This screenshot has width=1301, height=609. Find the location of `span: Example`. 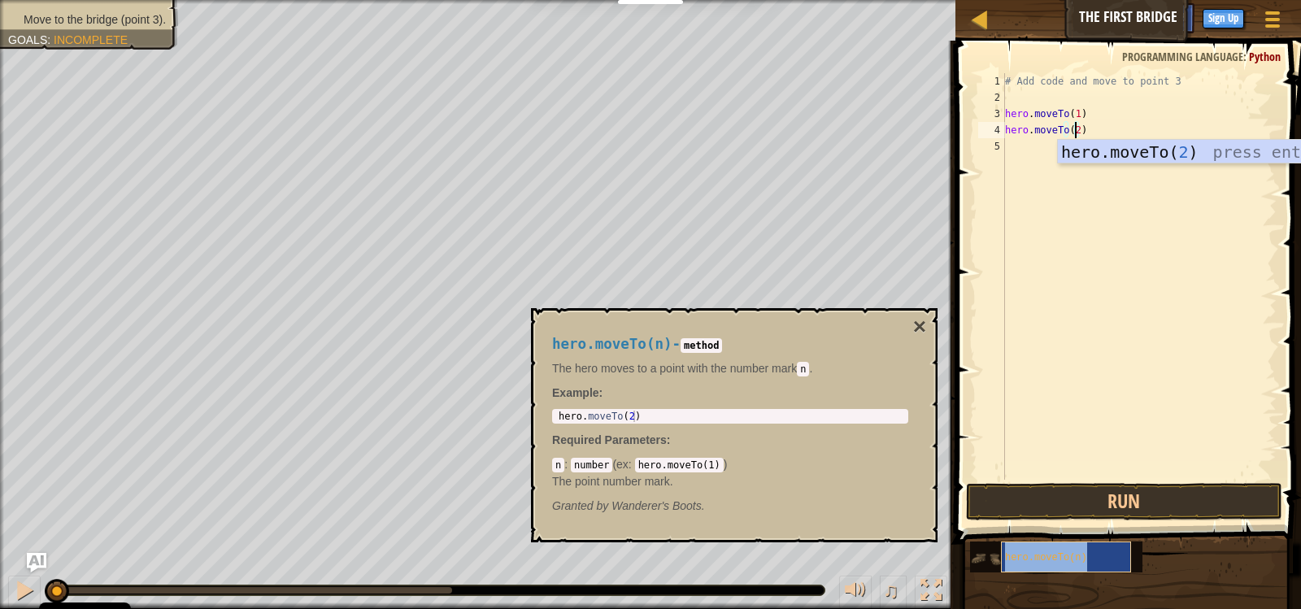

span: Example is located at coordinates (576, 393).